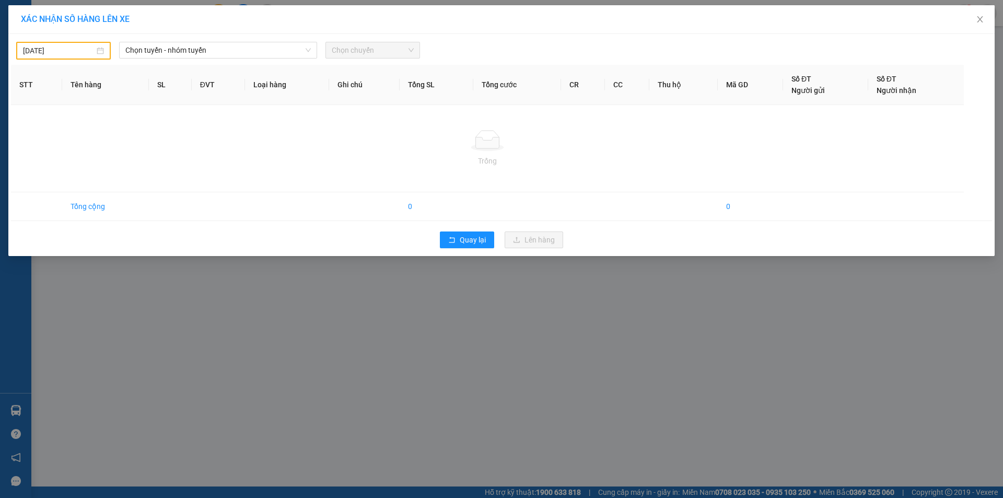  What do you see at coordinates (467, 240) in the screenshot?
I see `button: rollbackQuay lại` at bounding box center [467, 240].